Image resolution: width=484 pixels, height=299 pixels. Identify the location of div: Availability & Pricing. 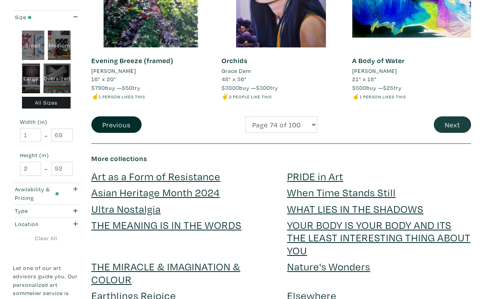
(37, 193).